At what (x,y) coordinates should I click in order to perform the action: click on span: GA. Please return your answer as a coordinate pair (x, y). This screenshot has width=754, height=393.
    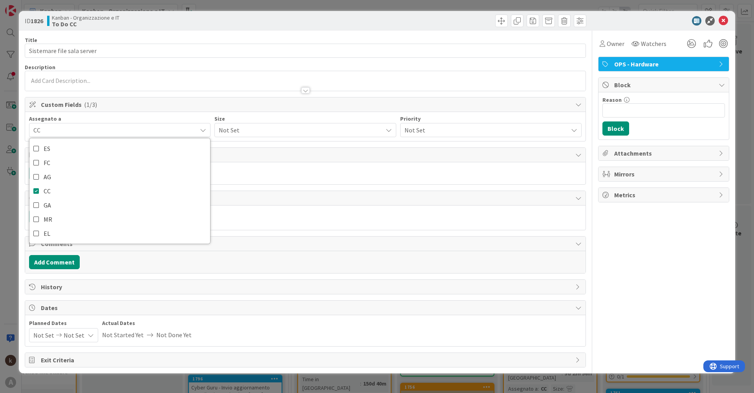
    Looking at the image, I should click on (47, 205).